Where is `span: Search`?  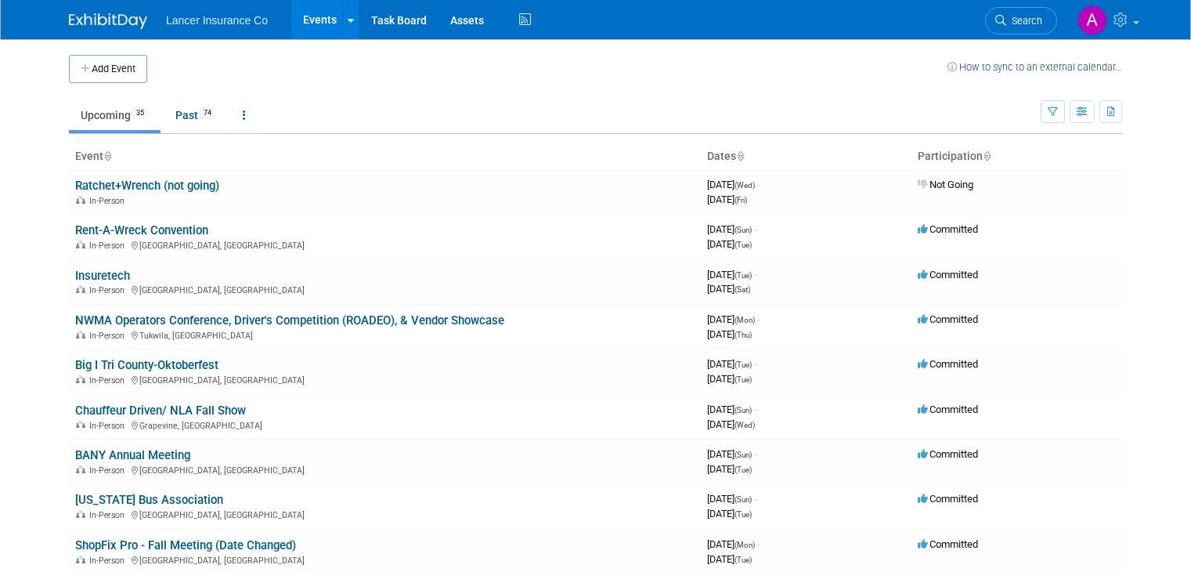
span: Search is located at coordinates (1025, 20).